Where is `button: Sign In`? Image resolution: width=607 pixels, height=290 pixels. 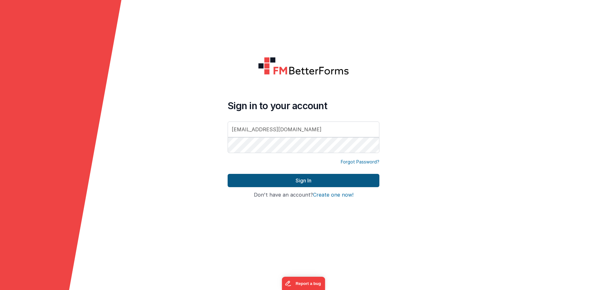 button: Sign In is located at coordinates (303, 181).